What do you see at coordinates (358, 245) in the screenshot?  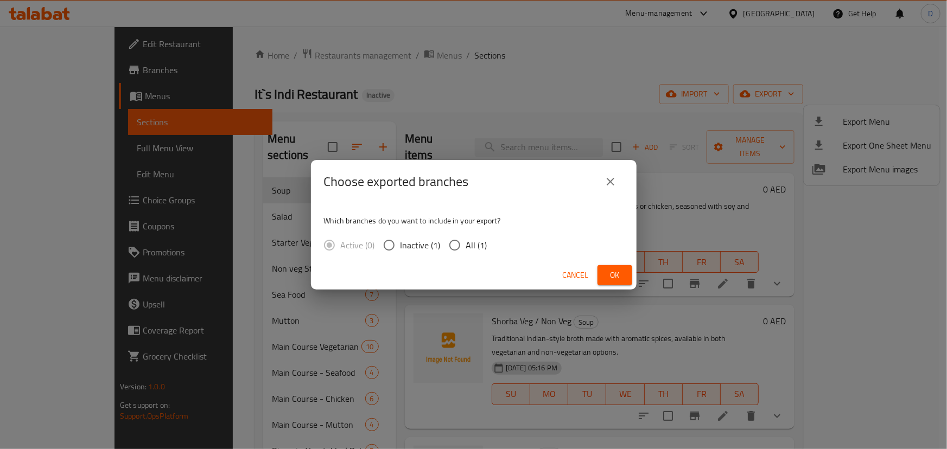 I see `span: Active (0)` at bounding box center [358, 245].